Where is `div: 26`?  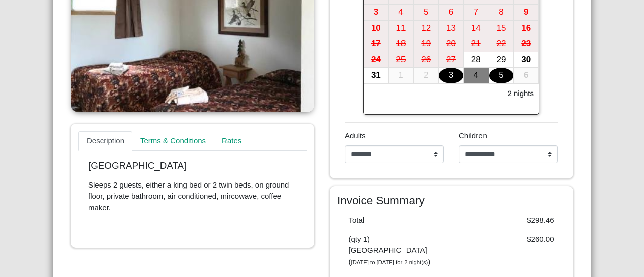
div: 26 is located at coordinates (425, 60).